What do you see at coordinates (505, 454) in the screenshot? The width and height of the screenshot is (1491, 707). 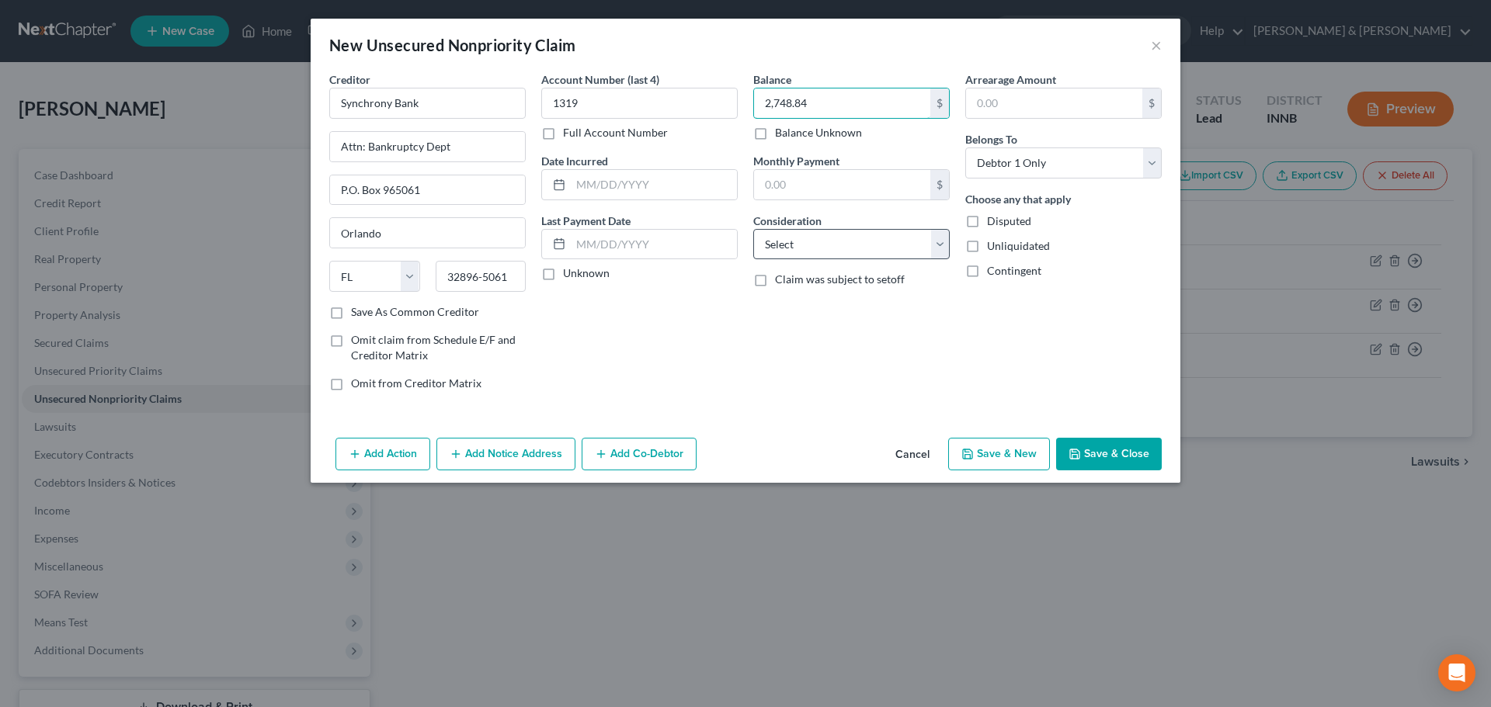 I see `button: Add Notice Address` at bounding box center [505, 454].